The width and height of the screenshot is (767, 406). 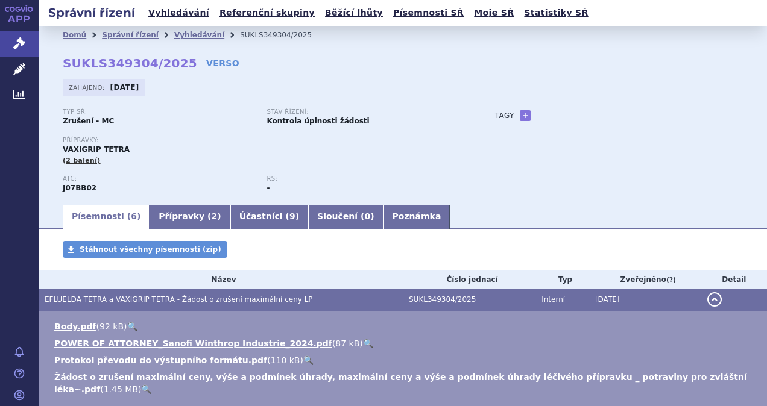 I want to click on th: Typ, so click(x=562, y=280).